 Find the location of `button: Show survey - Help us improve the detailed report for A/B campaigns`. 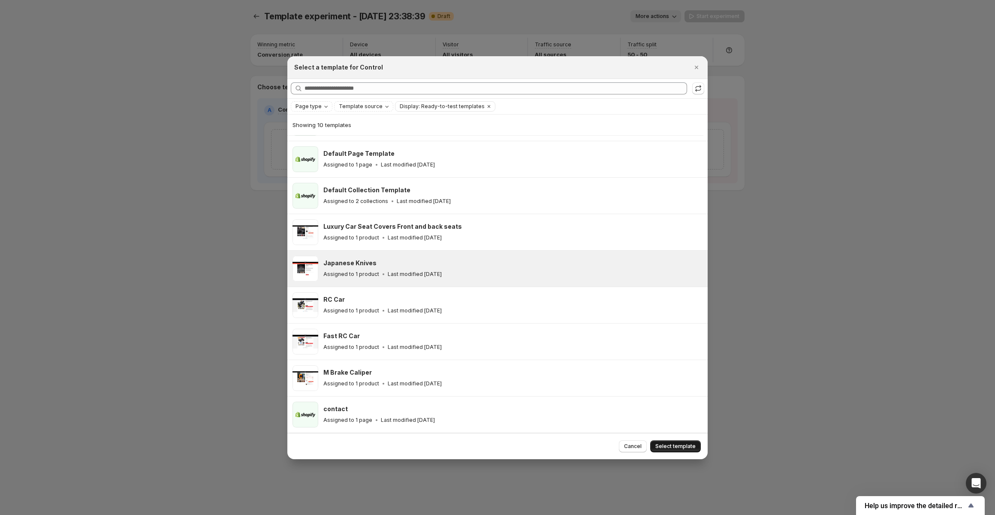

button: Show survey - Help us improve the detailed report for A/B campaigns is located at coordinates (920, 505).